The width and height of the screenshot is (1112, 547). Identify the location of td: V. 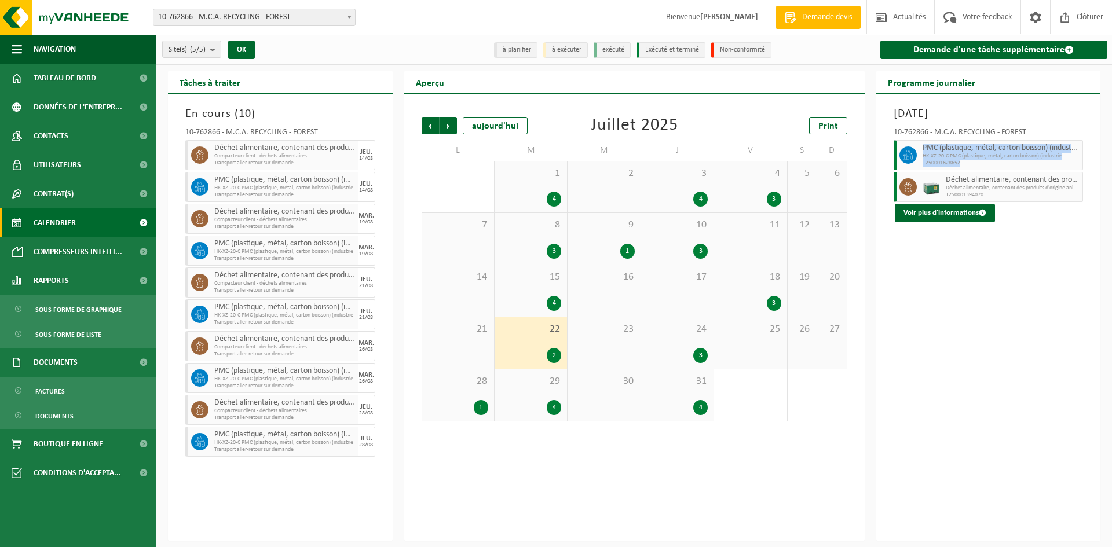
(750, 151).